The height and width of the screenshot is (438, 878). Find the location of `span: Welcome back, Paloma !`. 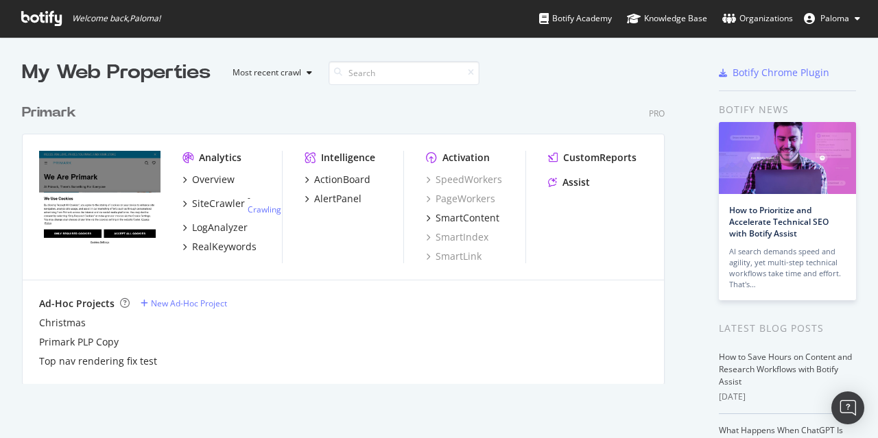

span: Welcome back, Paloma ! is located at coordinates (116, 19).